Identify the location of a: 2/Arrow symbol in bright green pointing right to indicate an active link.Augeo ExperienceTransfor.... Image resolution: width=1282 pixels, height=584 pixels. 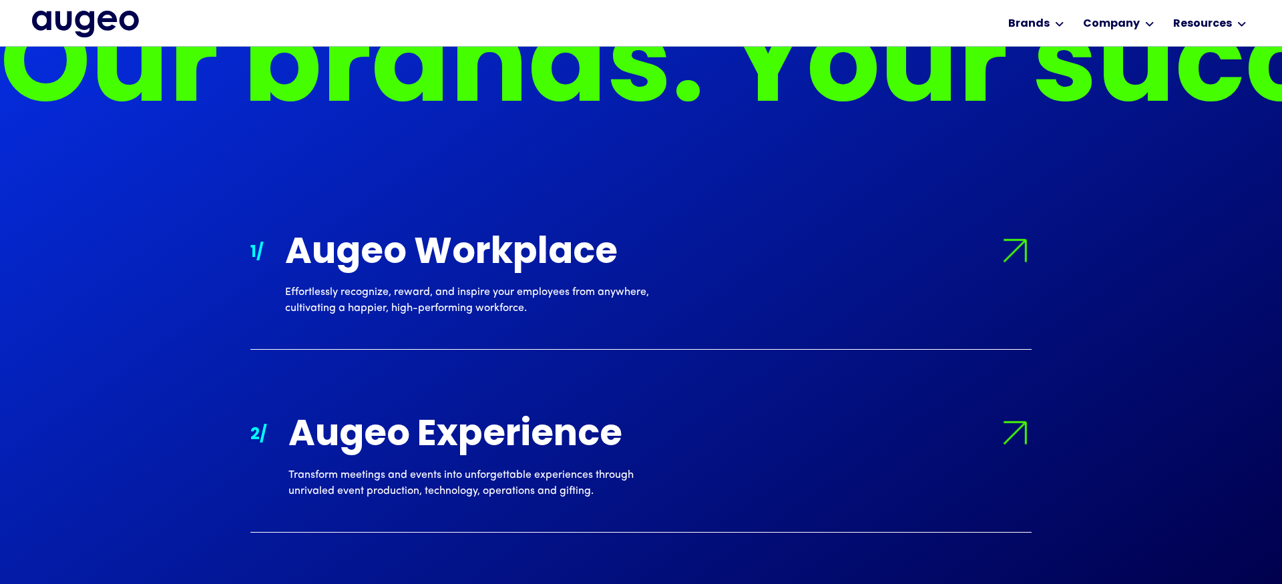
(641, 458).